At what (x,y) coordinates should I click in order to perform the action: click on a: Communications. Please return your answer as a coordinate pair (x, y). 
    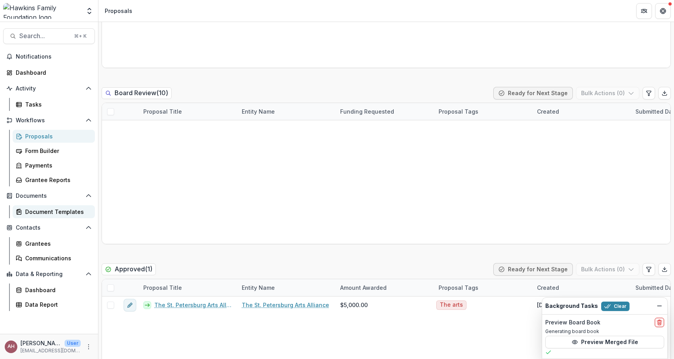
    Looking at the image, I should click on (54, 258).